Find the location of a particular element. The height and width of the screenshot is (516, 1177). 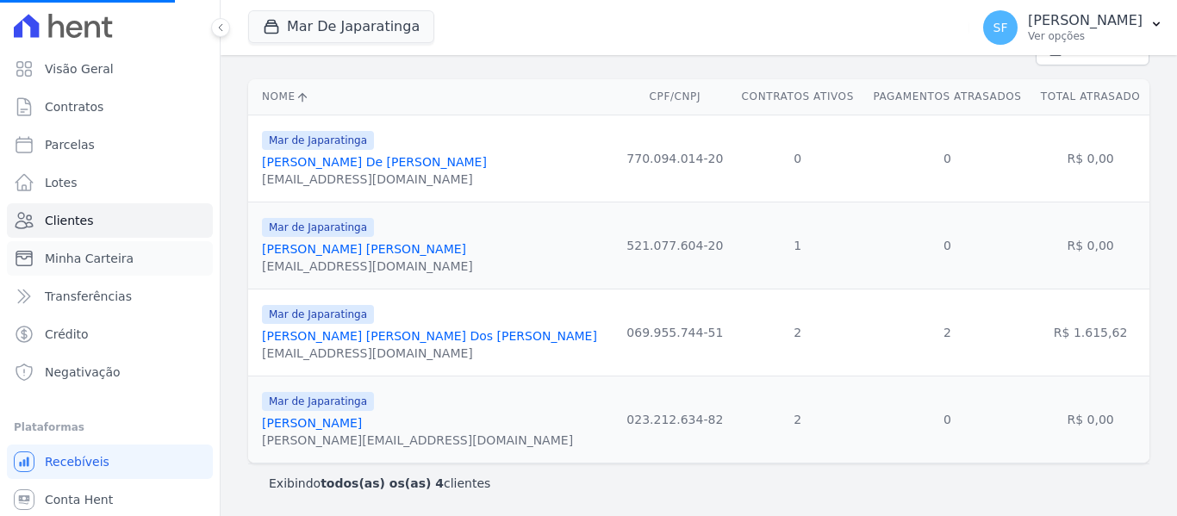

a: Negativação is located at coordinates (109, 372).